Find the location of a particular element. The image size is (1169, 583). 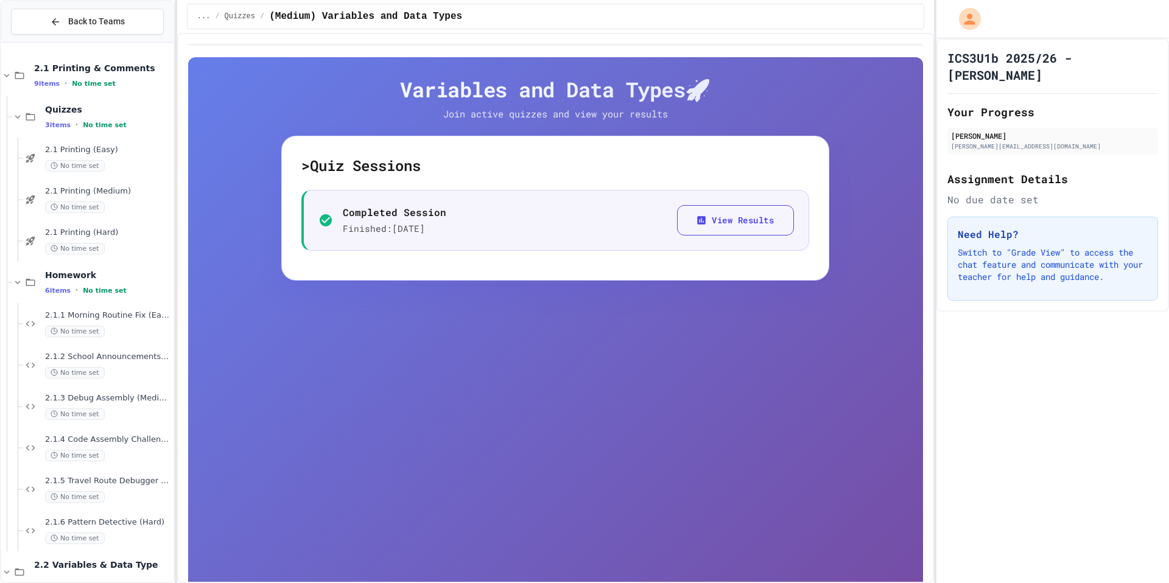

button: View Results is located at coordinates (735, 220).